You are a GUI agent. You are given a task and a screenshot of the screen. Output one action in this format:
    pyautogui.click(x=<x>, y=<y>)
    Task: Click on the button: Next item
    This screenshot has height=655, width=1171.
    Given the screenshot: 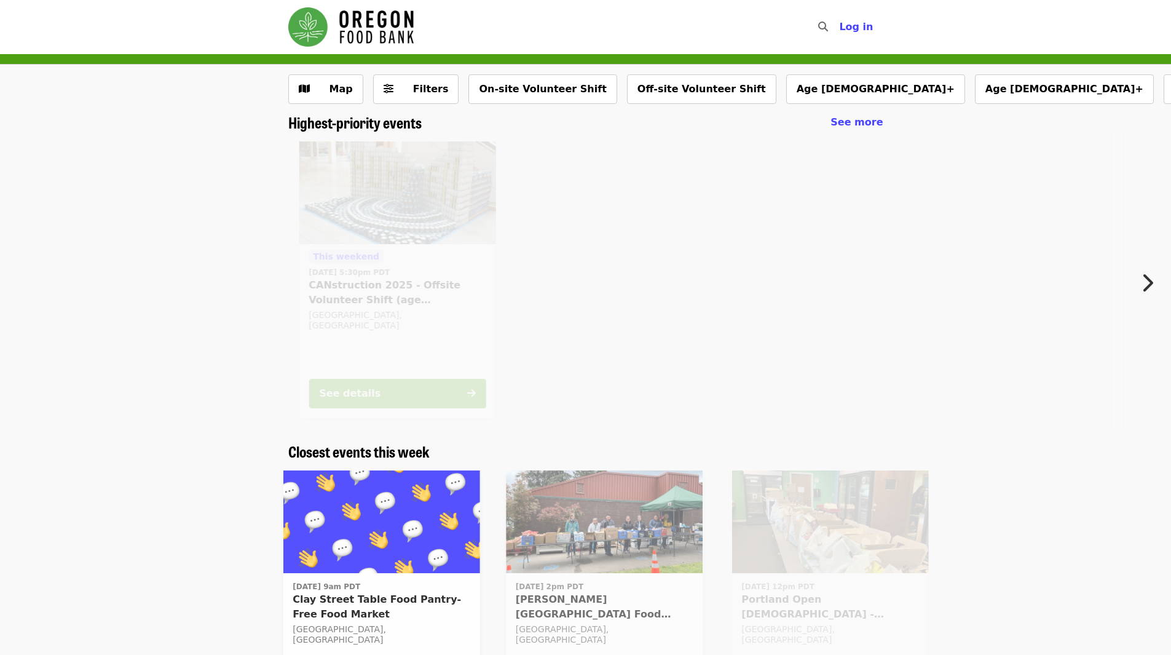 What is the action you would take?
    pyautogui.click(x=1151, y=283)
    